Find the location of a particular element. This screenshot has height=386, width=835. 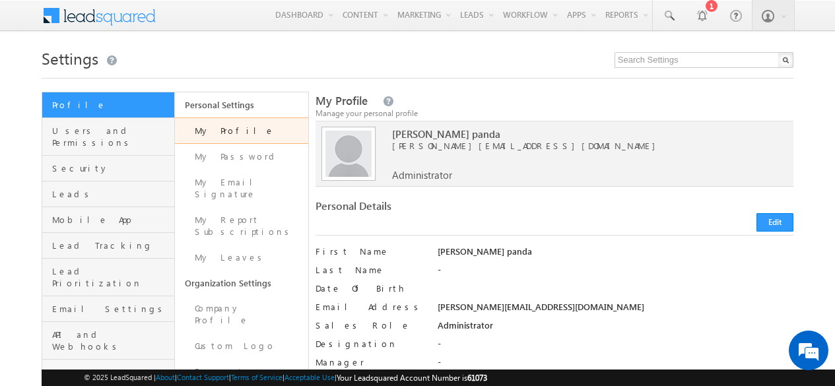

a: My Password is located at coordinates (241, 156).